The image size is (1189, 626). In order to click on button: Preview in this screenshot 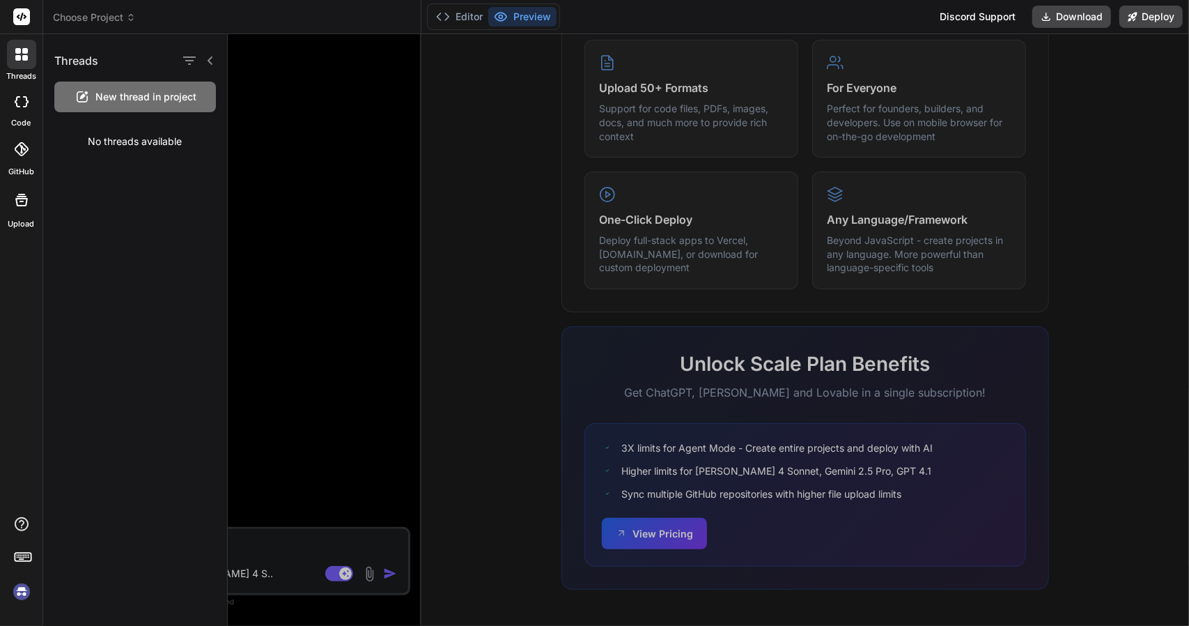, I will do `click(523, 17)`.